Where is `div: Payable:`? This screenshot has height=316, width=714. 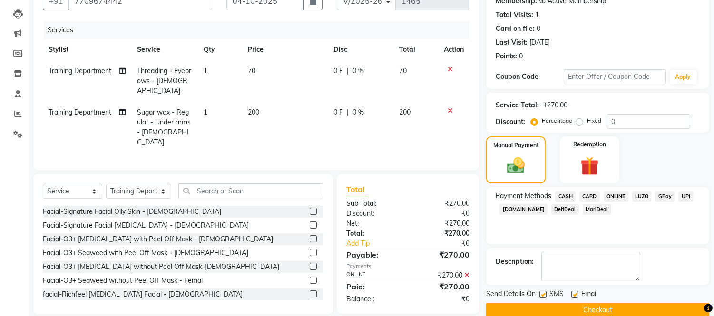 div: Payable: is located at coordinates (373, 255).